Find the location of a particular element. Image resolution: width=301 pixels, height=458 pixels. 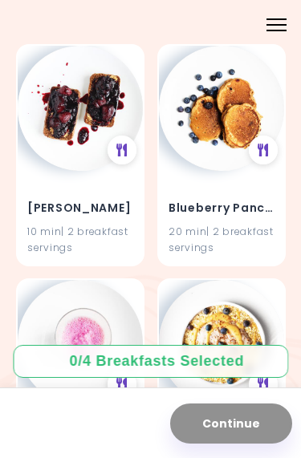

div: 10 min | 2 breakfast servings is located at coordinates (80, 239).